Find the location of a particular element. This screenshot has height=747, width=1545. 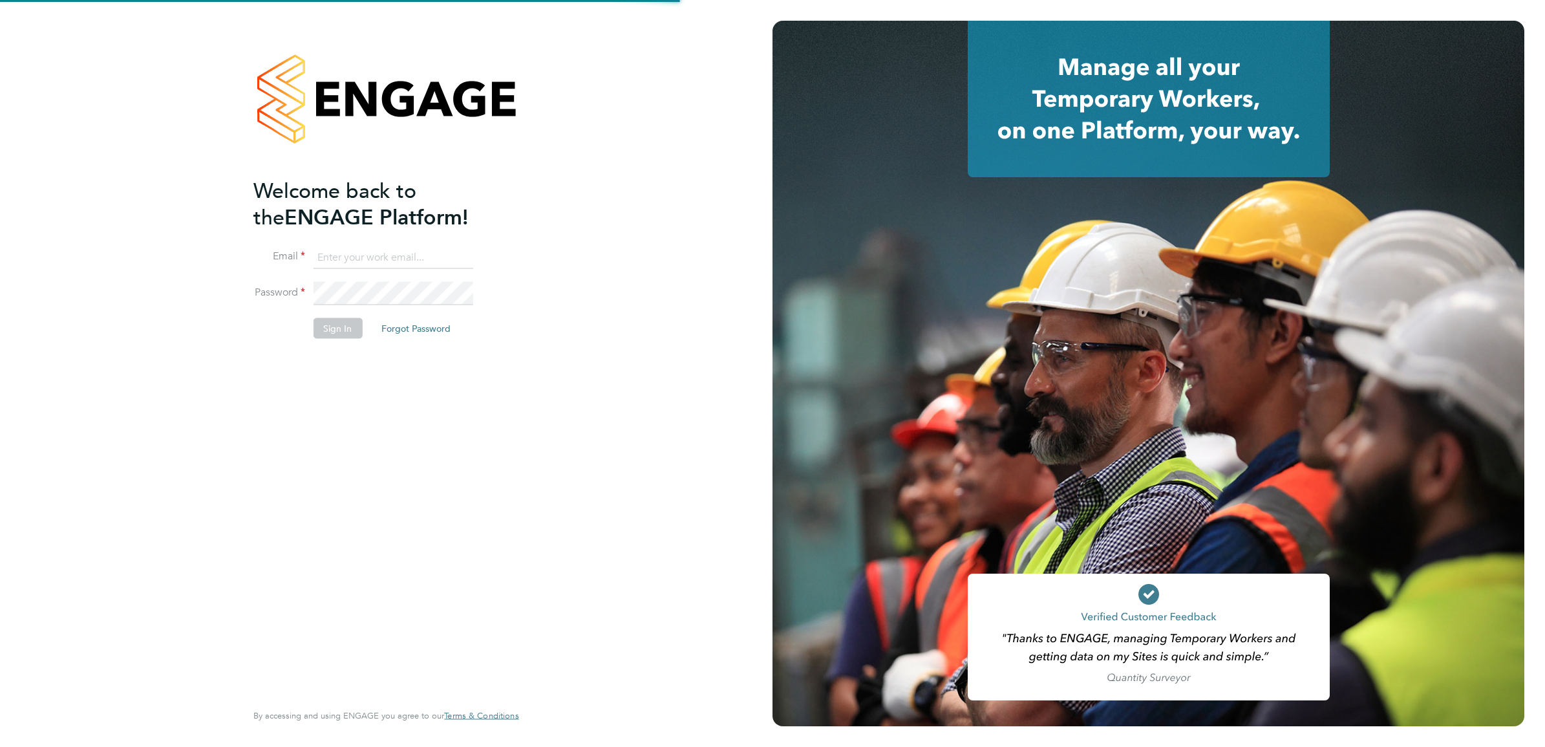

label: Email is located at coordinates (279, 256).